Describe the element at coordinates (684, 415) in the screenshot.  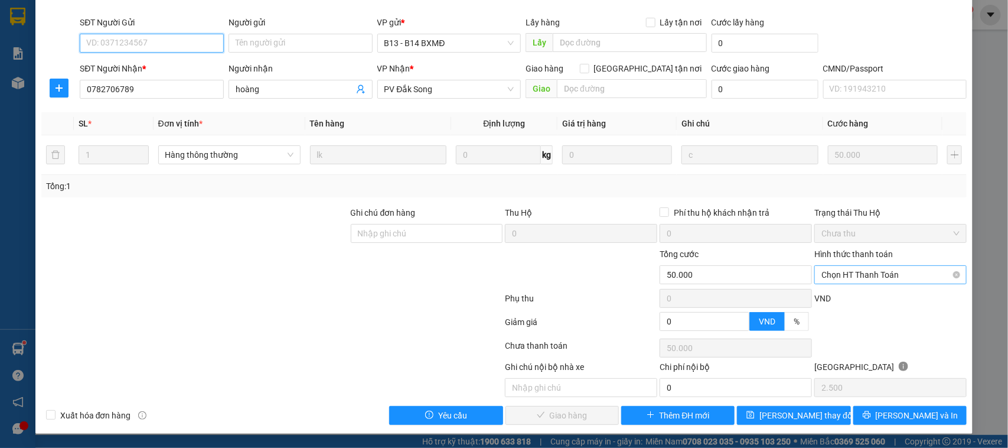
I see `span: Thêm ĐH mới` at that location.